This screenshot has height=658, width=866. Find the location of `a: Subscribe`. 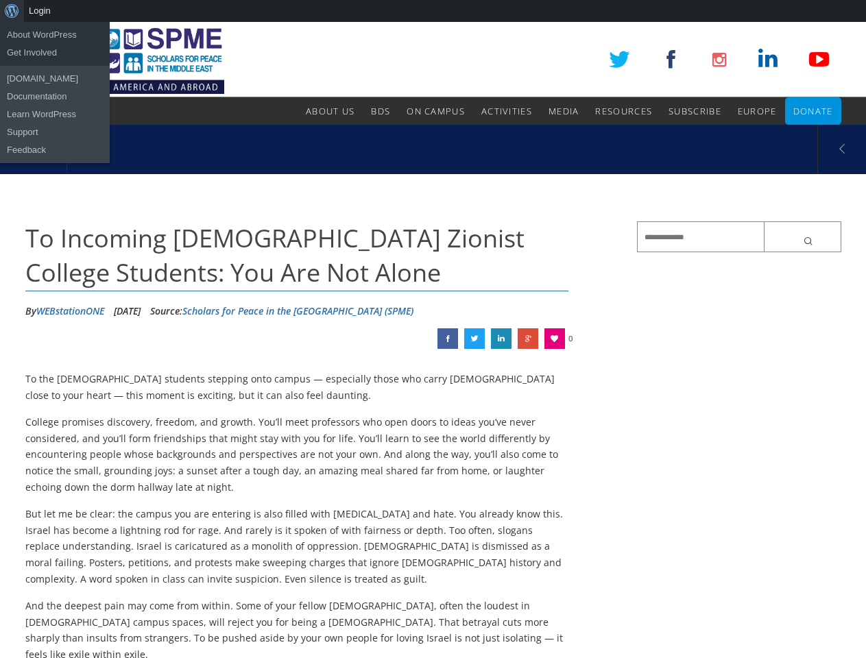

a: Subscribe is located at coordinates (695, 111).